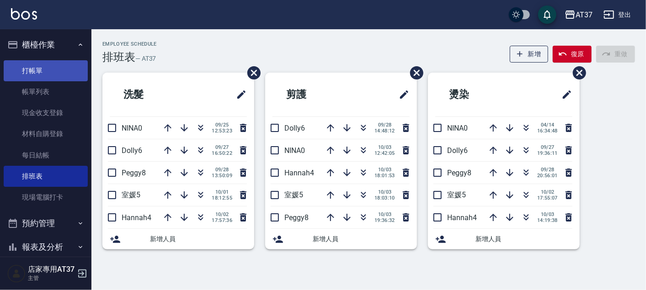 The height and width of the screenshot is (290, 646). Describe the element at coordinates (46, 197) in the screenshot. I see `a: 現場電腦打卡` at that location.